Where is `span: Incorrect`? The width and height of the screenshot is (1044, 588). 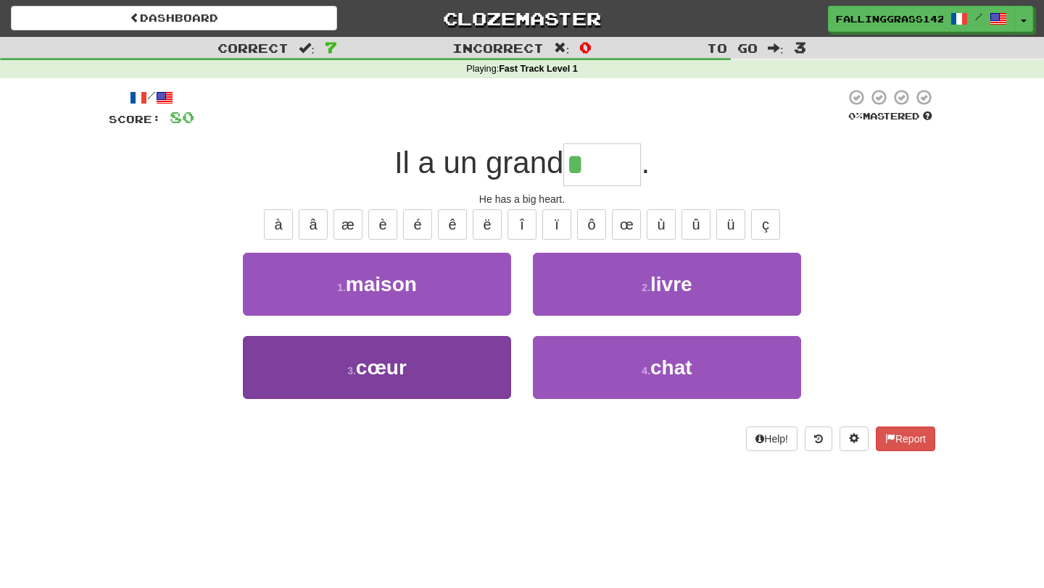 span: Incorrect is located at coordinates (498, 48).